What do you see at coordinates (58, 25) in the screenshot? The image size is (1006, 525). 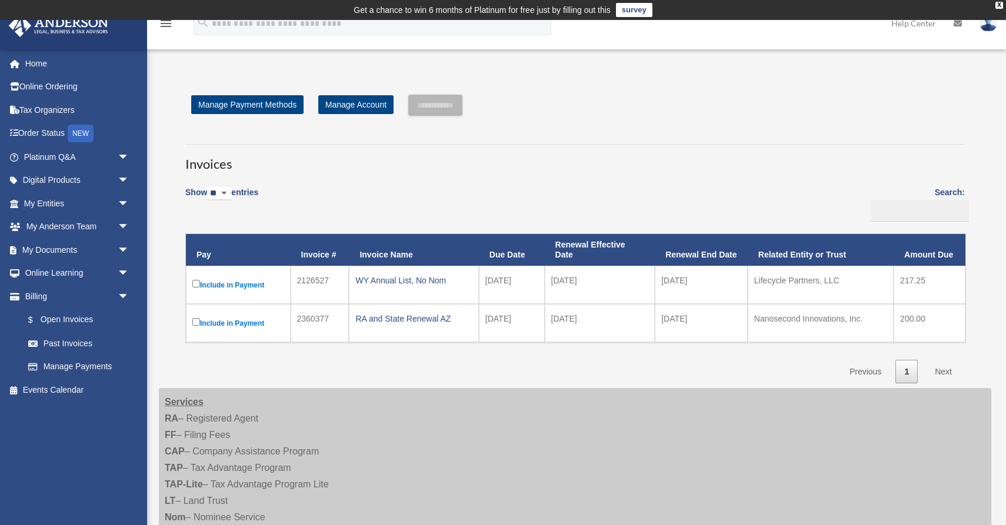 I see `img: Anderson Advisors Platinum Portal` at bounding box center [58, 25].